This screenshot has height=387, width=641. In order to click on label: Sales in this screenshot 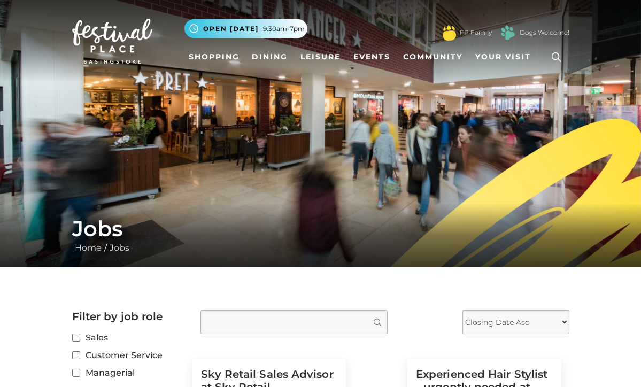, I will do `click(128, 337)`.